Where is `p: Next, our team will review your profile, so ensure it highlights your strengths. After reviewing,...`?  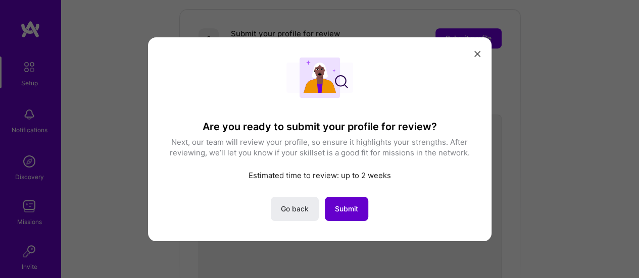
p: Next, our team will review your profile, so ensure it highlights your strengths. After reviewing,... is located at coordinates (320, 147).